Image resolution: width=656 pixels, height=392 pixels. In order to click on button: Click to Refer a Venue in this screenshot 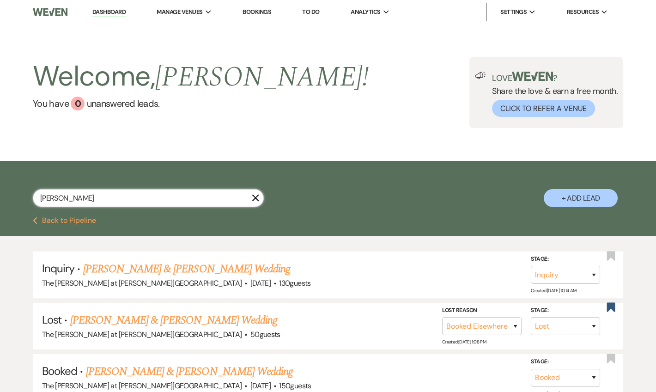, I will do `click(543, 108)`.